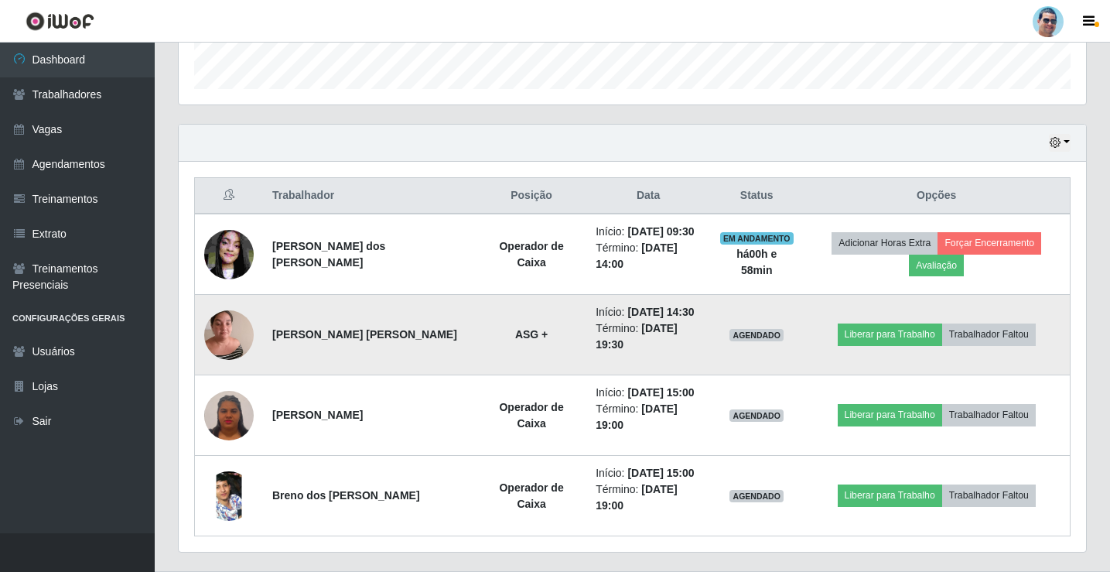  I want to click on th: Data, so click(648, 196).